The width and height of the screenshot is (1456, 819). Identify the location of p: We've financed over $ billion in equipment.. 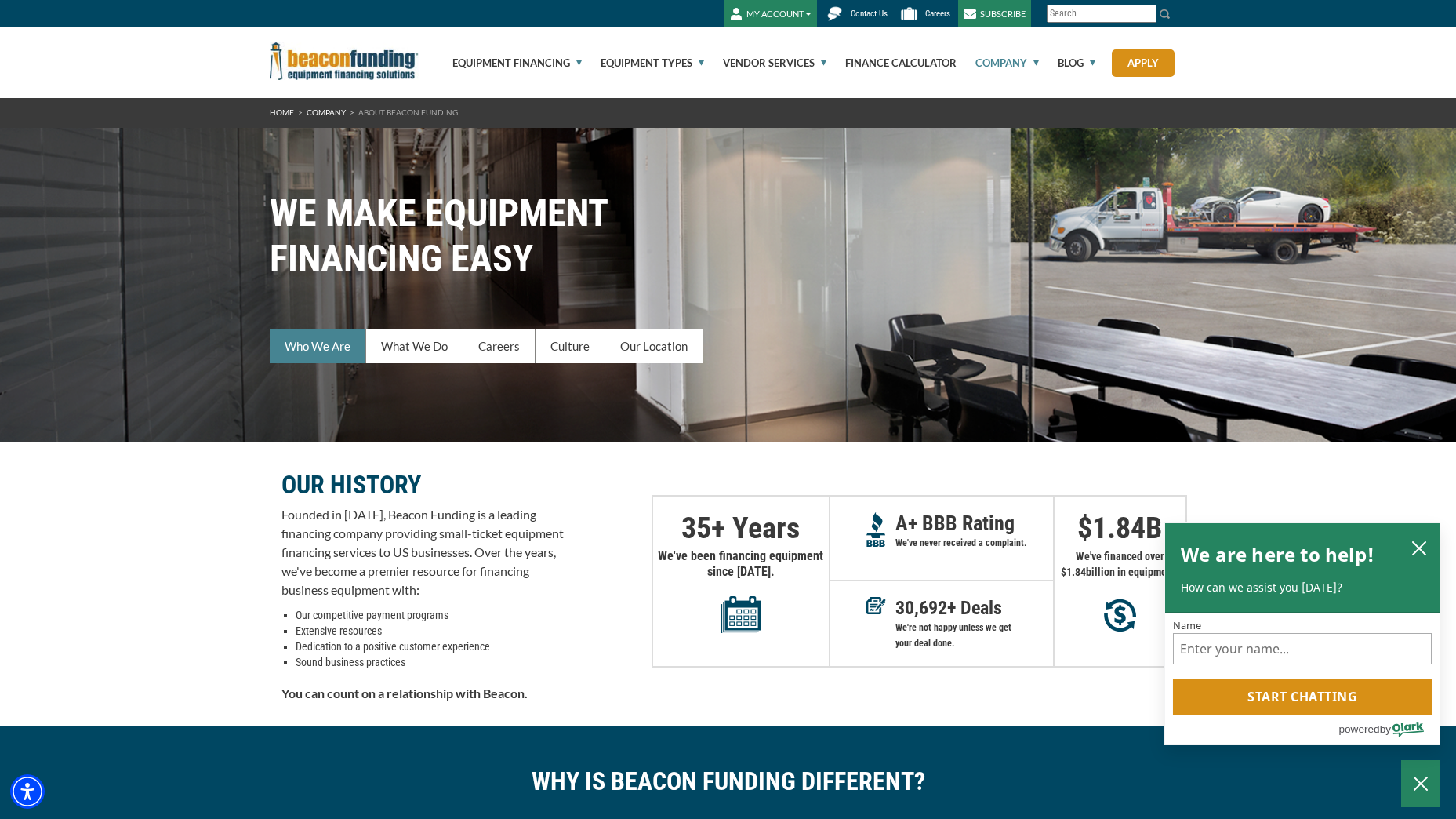
(1120, 564).